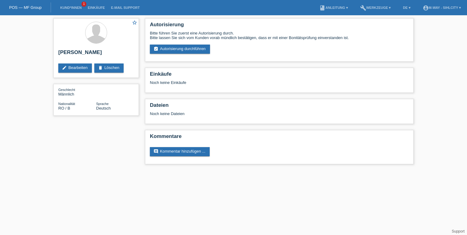 The width and height of the screenshot is (467, 235). What do you see at coordinates (180, 152) in the screenshot?
I see `a: commentKommentar hinzufügen ...` at bounding box center [180, 152].